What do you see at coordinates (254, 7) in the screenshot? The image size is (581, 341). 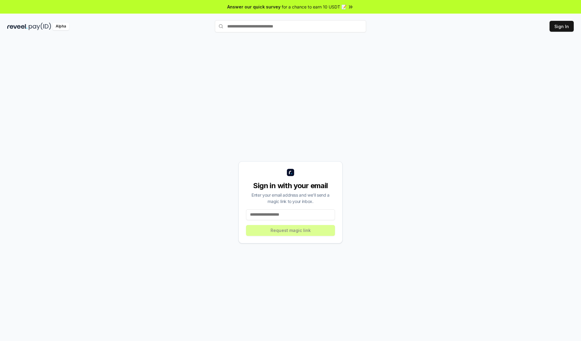 I see `span: Answer our quick survey` at bounding box center [254, 7].